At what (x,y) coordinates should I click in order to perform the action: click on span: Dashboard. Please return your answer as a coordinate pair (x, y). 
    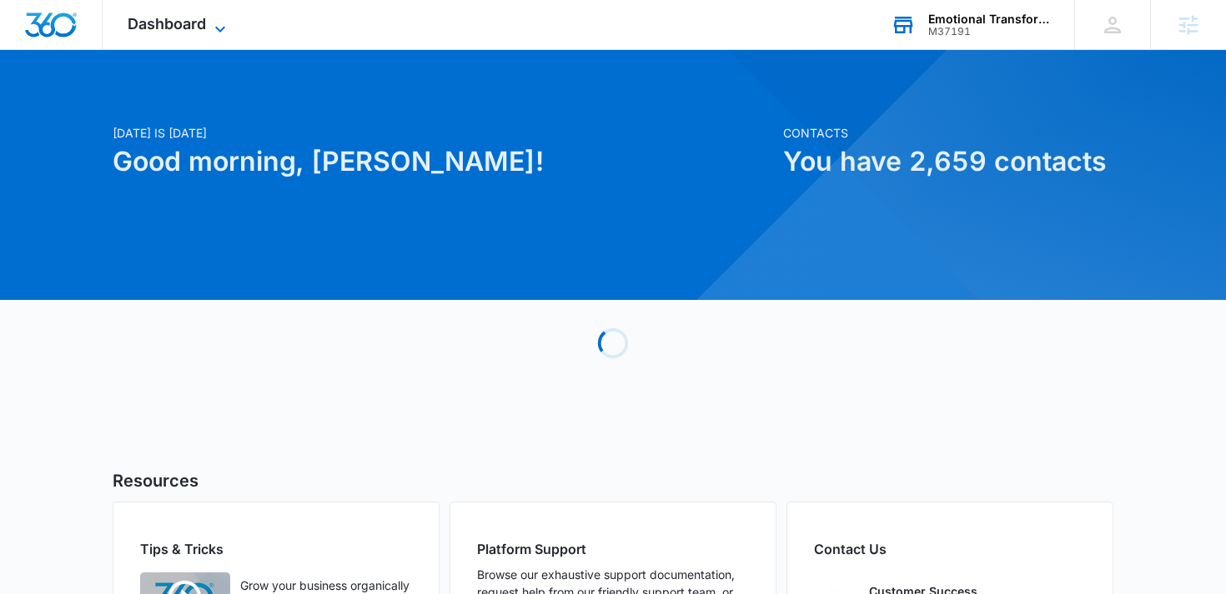
    Looking at the image, I should click on (167, 23).